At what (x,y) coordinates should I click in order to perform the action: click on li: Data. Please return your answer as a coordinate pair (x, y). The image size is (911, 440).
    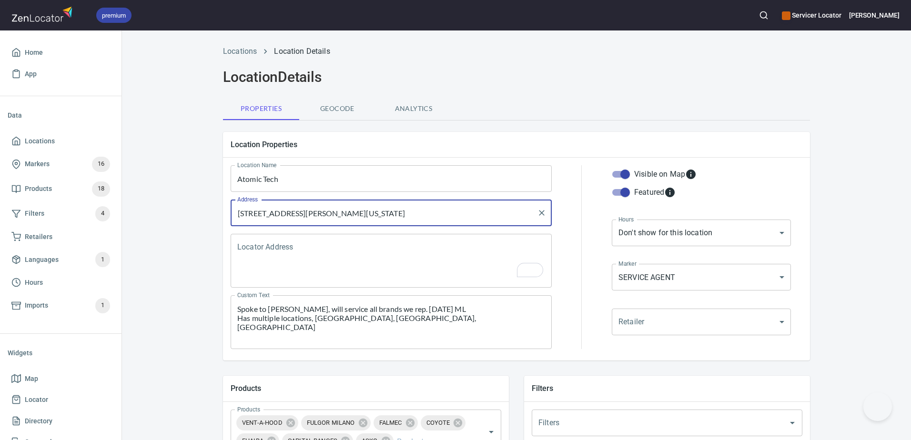
    Looking at the image, I should click on (61, 115).